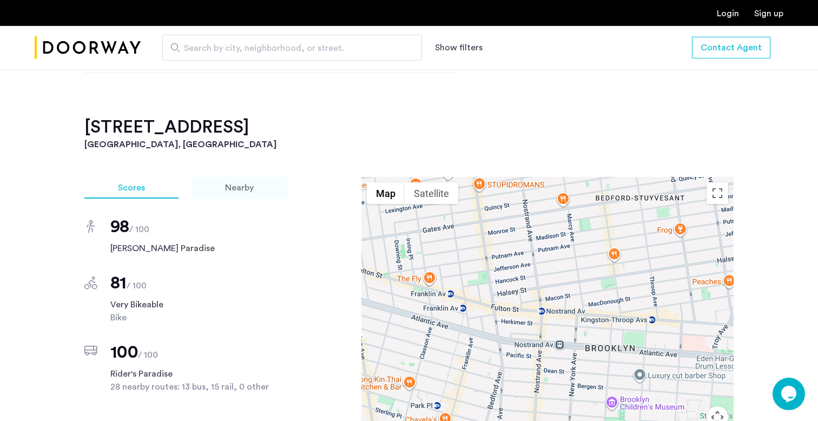  I want to click on button: button, so click(731, 48).